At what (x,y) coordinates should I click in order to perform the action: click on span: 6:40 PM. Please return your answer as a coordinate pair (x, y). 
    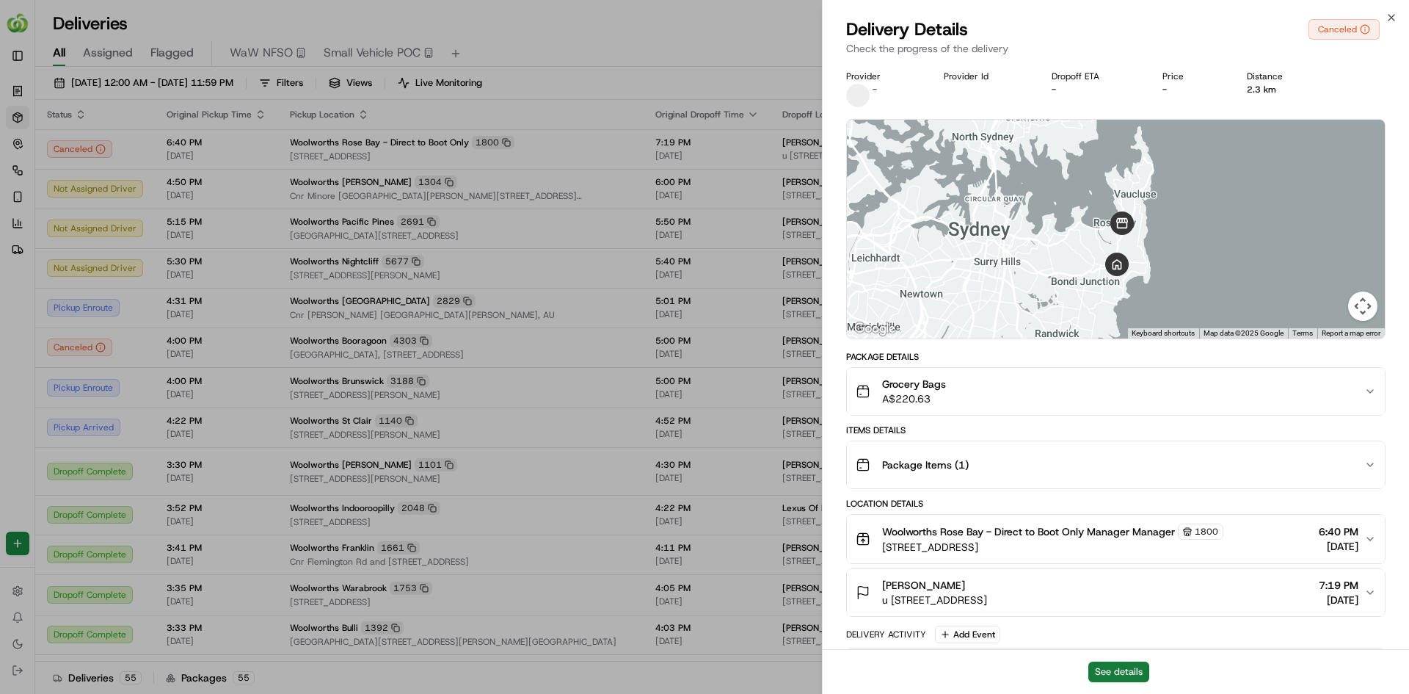
    Looking at the image, I should click on (1339, 531).